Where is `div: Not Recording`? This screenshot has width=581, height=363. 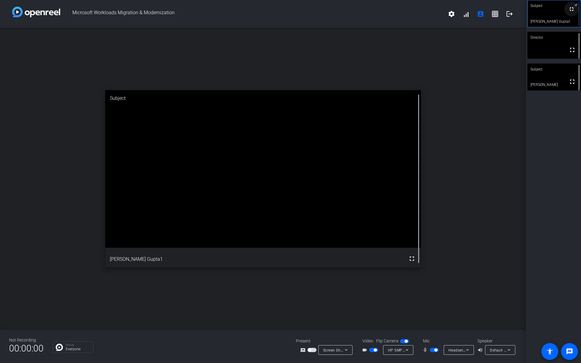 div: Not Recording is located at coordinates (26, 340).